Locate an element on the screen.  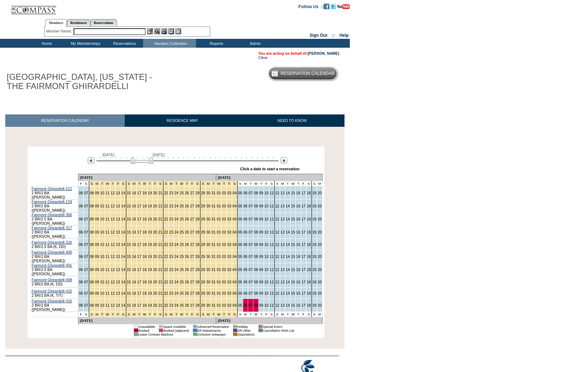
a: 03 is located at coordinates (229, 232).